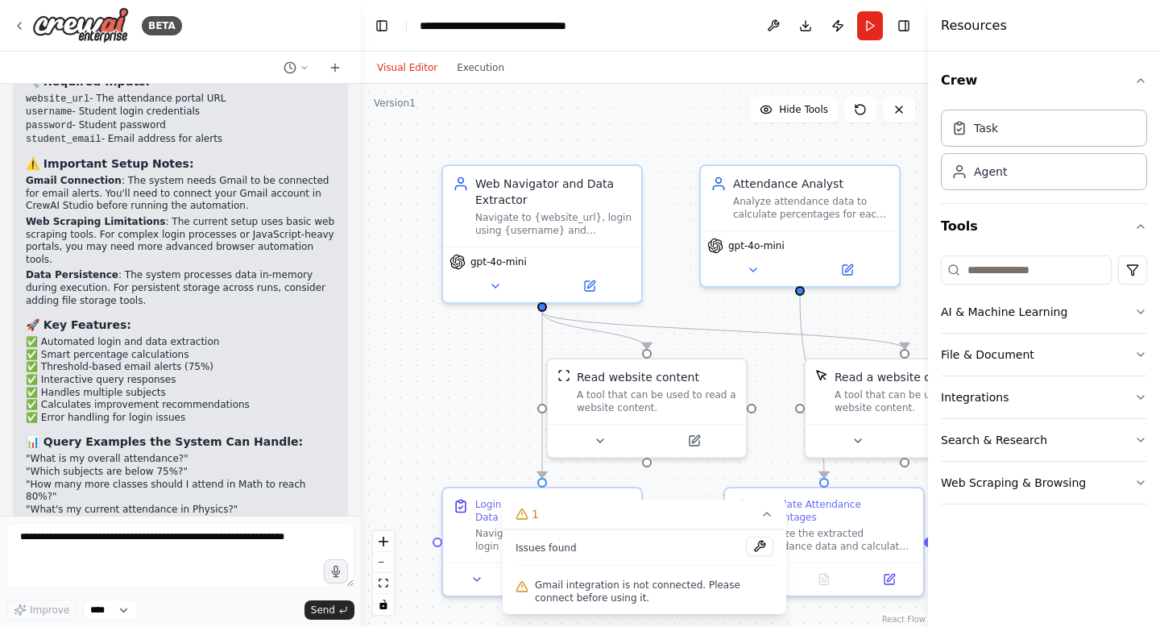 This screenshot has height=627, width=1160. What do you see at coordinates (180, 367) in the screenshot?
I see `li: ✅ Threshold-based email alerts (75%)` at bounding box center [180, 367].